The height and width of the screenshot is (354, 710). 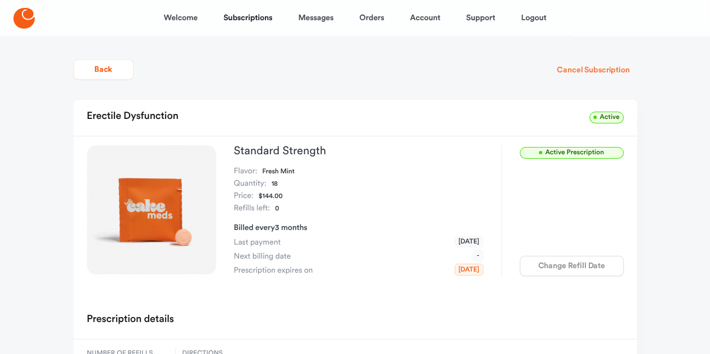 I want to click on dd: Fresh Mint, so click(x=278, y=172).